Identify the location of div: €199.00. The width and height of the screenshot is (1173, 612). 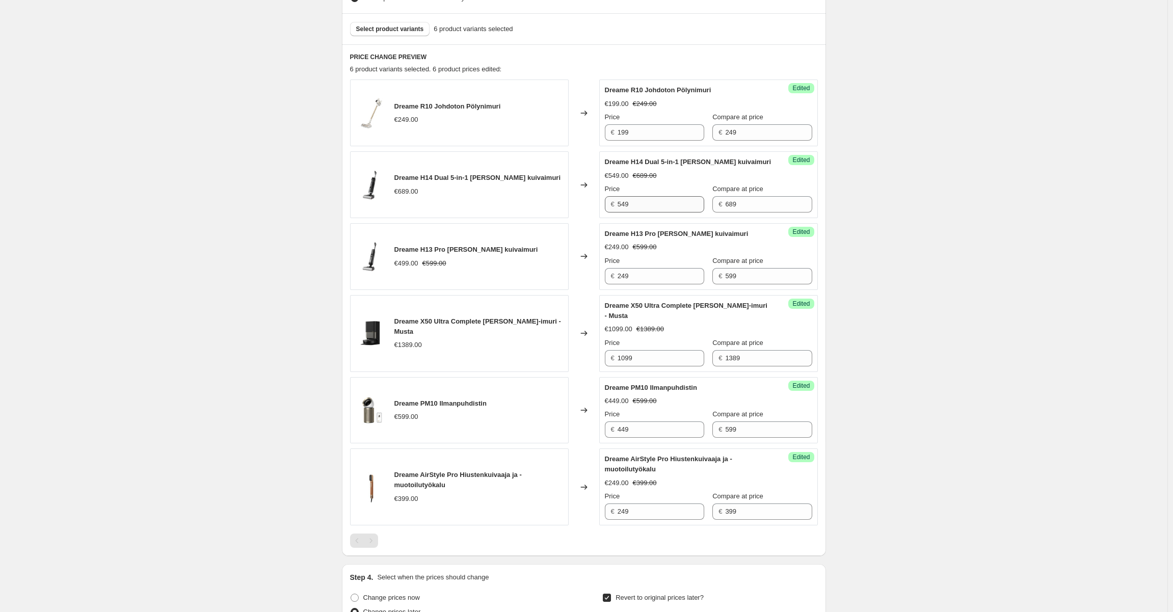
(617, 104).